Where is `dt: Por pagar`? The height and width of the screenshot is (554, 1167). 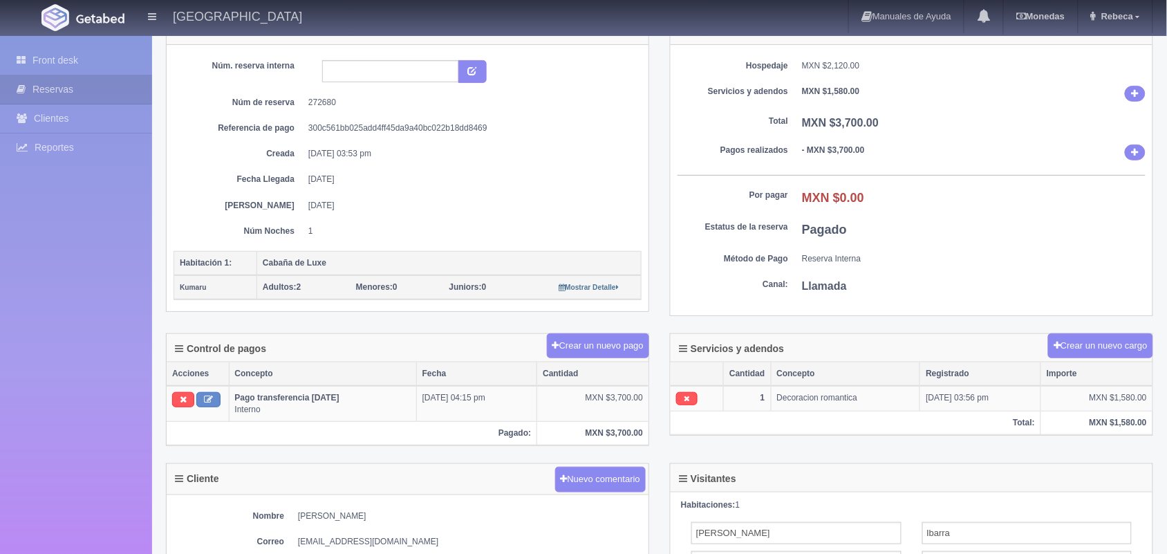 dt: Por pagar is located at coordinates (733, 195).